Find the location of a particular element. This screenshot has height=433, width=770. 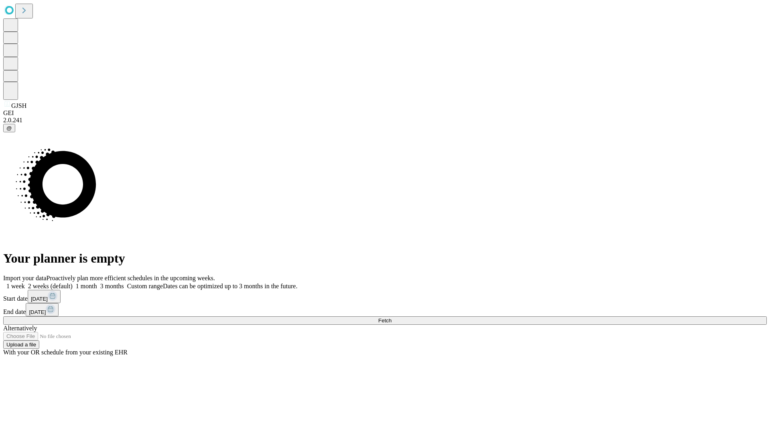

span: 1 week is located at coordinates (16, 286).